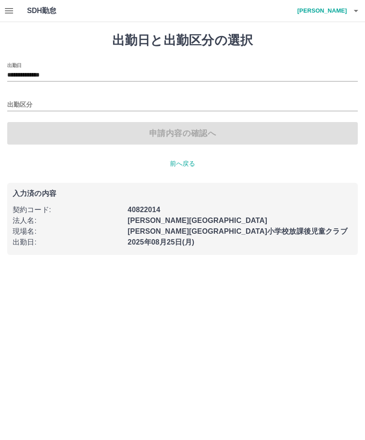 This screenshot has height=440, width=365. What do you see at coordinates (67, 242) in the screenshot?
I see `p: 出勤日 :` at bounding box center [67, 242].